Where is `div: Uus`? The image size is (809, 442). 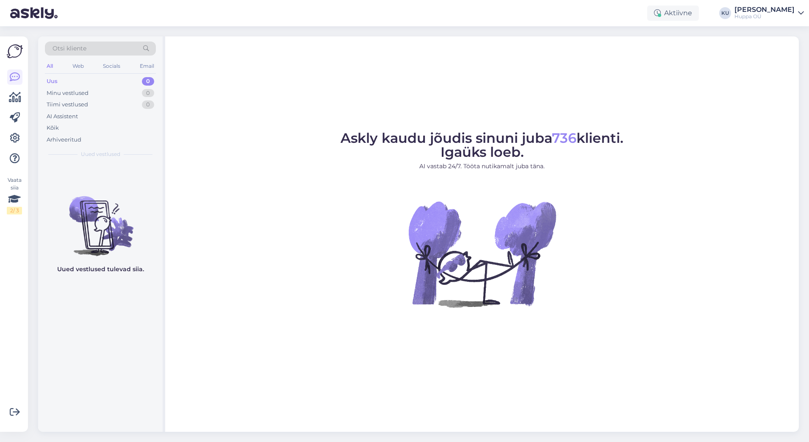
div: Uus is located at coordinates (52, 81).